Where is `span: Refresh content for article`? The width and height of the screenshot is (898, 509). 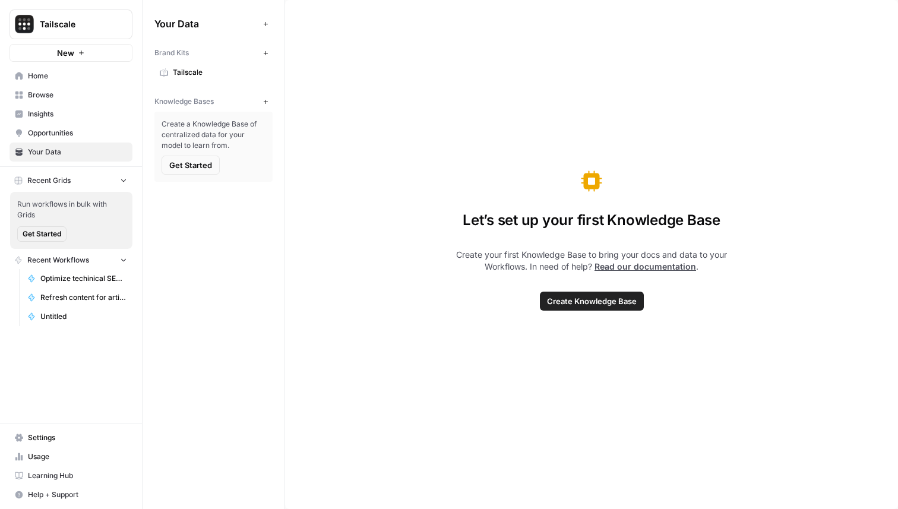
span: Refresh content for article is located at coordinates (84, 297).